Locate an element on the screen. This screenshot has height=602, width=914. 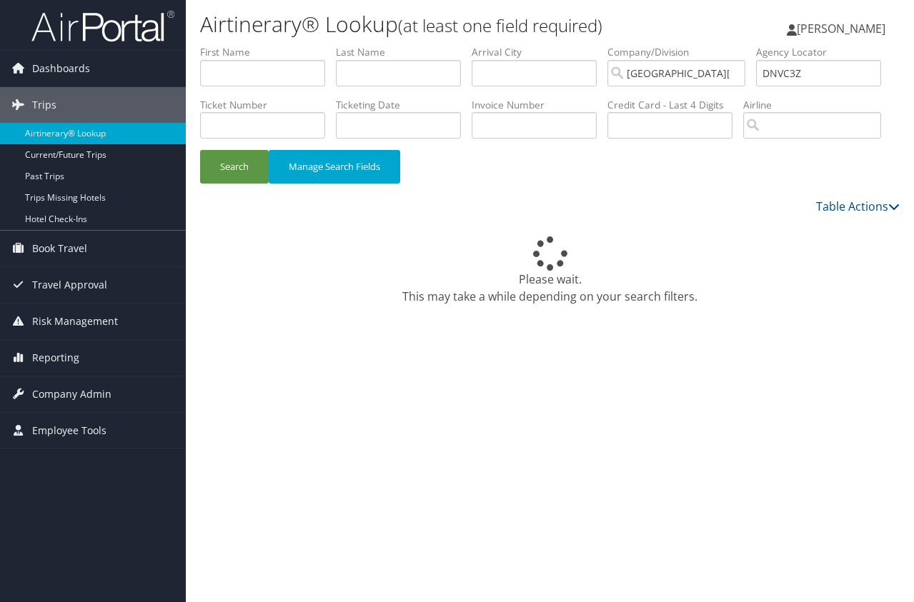
button: Search is located at coordinates (234, 166).